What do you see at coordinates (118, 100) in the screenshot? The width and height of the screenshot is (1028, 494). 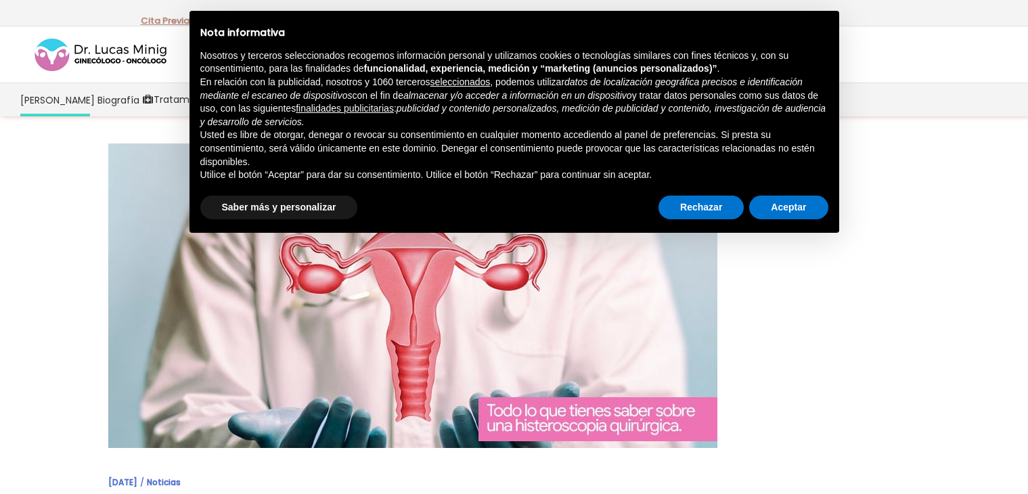 I see `span: Biografía` at bounding box center [118, 100].